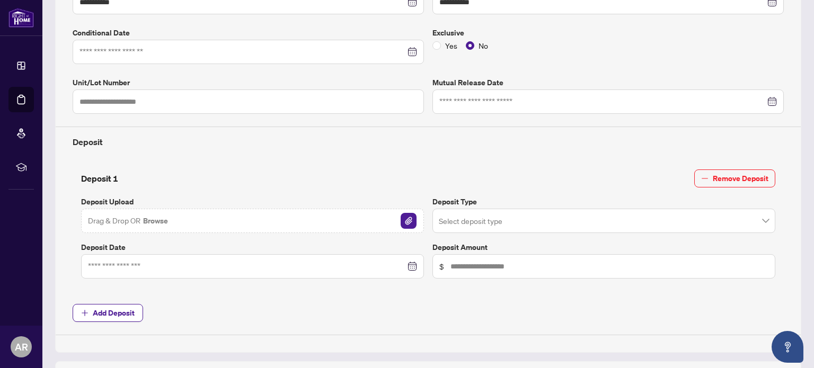 The height and width of the screenshot is (368, 814). Describe the element at coordinates (409, 221) in the screenshot. I see `img: File Attachement` at that location.